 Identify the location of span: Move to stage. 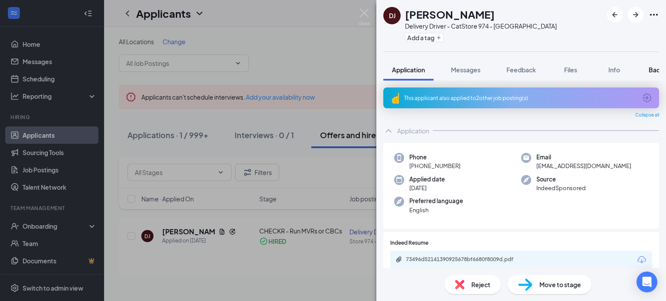
(560, 285).